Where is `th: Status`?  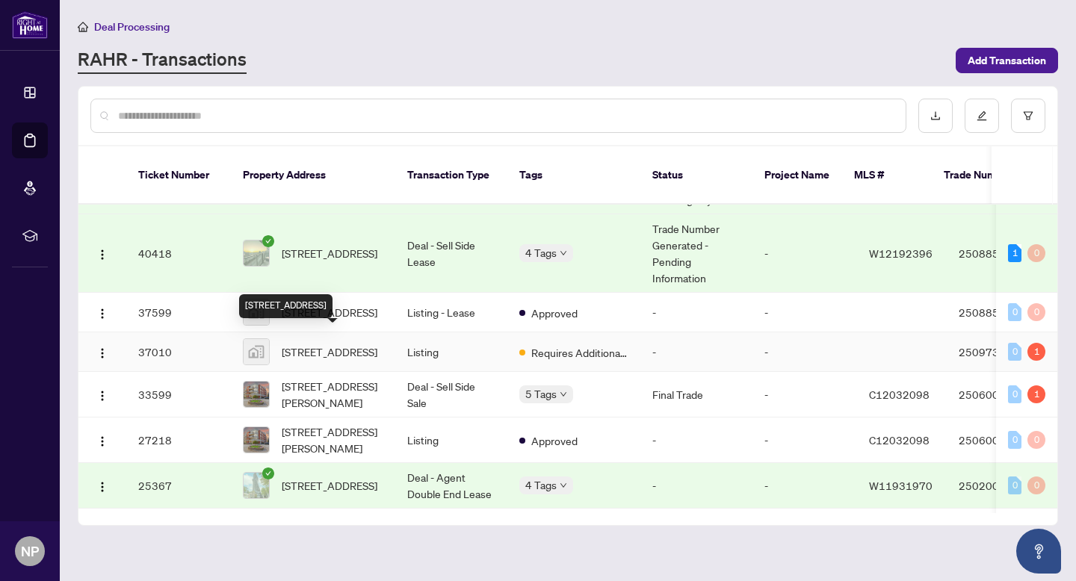
th: Status is located at coordinates (696, 176).